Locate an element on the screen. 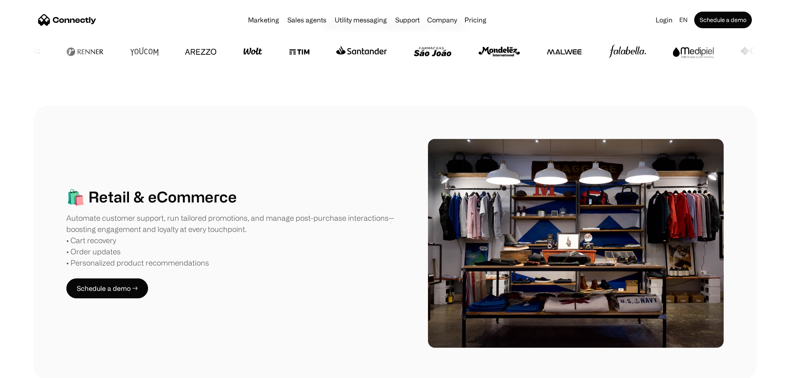 The image size is (790, 378). div: Company is located at coordinates (442, 20).